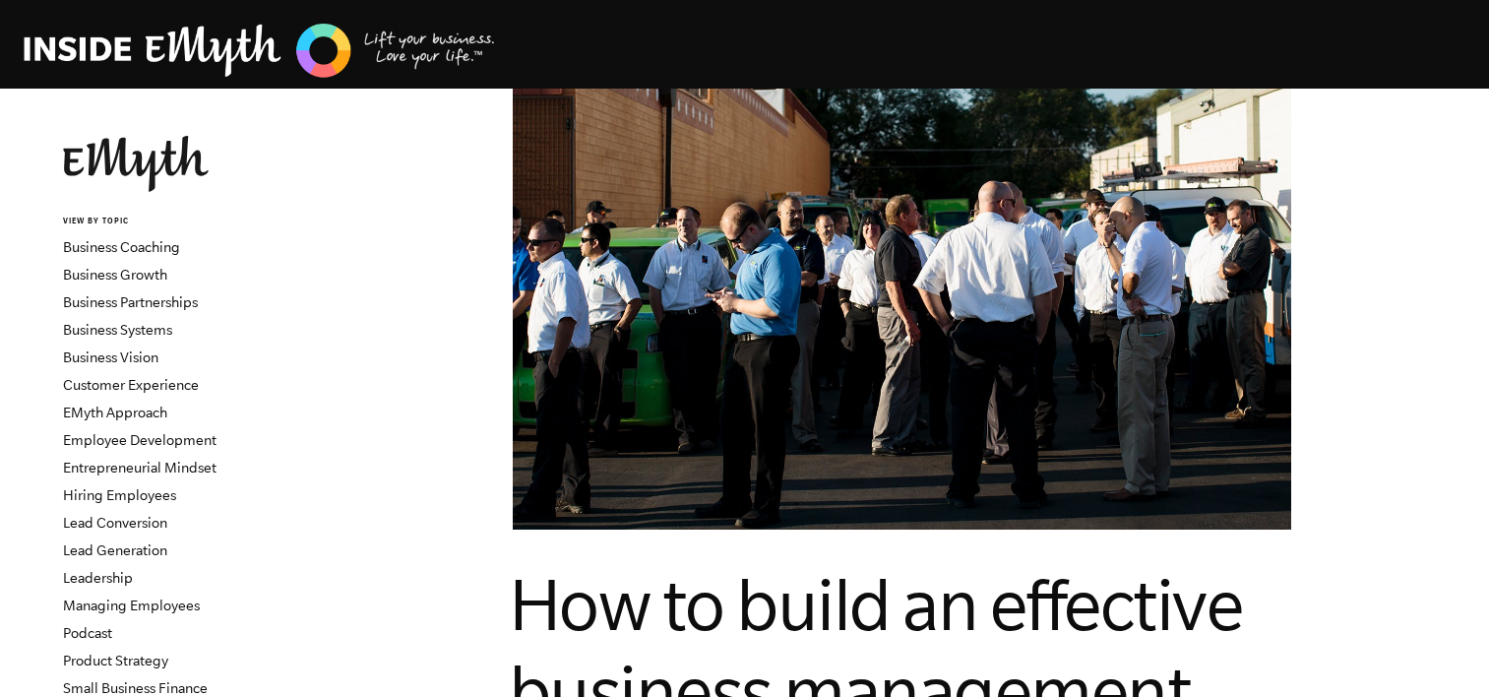 The image size is (1489, 697). What do you see at coordinates (130, 302) in the screenshot?
I see `a: Business Partnerships` at bounding box center [130, 302].